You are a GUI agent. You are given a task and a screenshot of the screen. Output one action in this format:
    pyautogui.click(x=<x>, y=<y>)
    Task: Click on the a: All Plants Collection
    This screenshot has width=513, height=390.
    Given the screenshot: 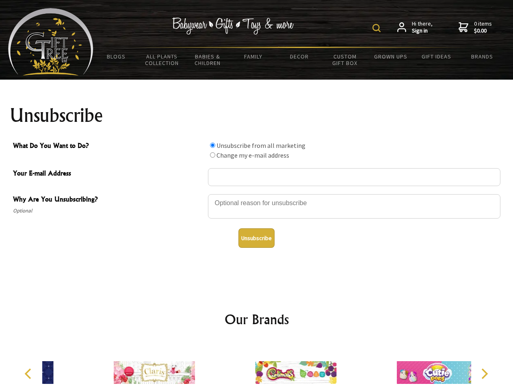 What is the action you would take?
    pyautogui.click(x=162, y=60)
    